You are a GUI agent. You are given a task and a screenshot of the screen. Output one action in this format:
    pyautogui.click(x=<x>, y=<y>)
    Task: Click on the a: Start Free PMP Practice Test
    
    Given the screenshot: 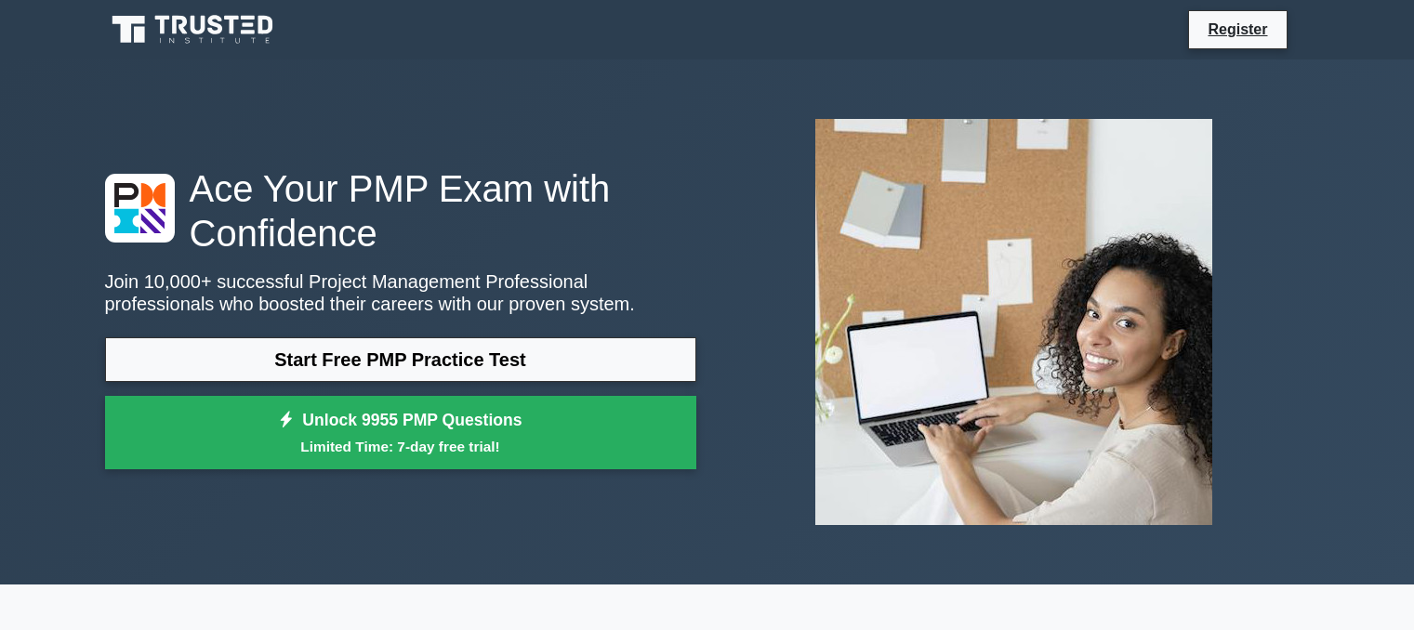 What is the action you would take?
    pyautogui.click(x=401, y=360)
    